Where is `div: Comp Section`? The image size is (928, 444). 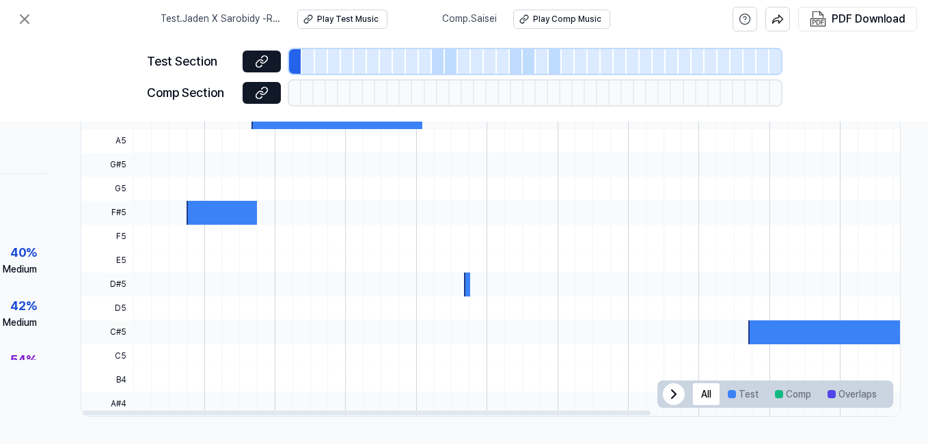 div: Comp Section is located at coordinates (191, 93).